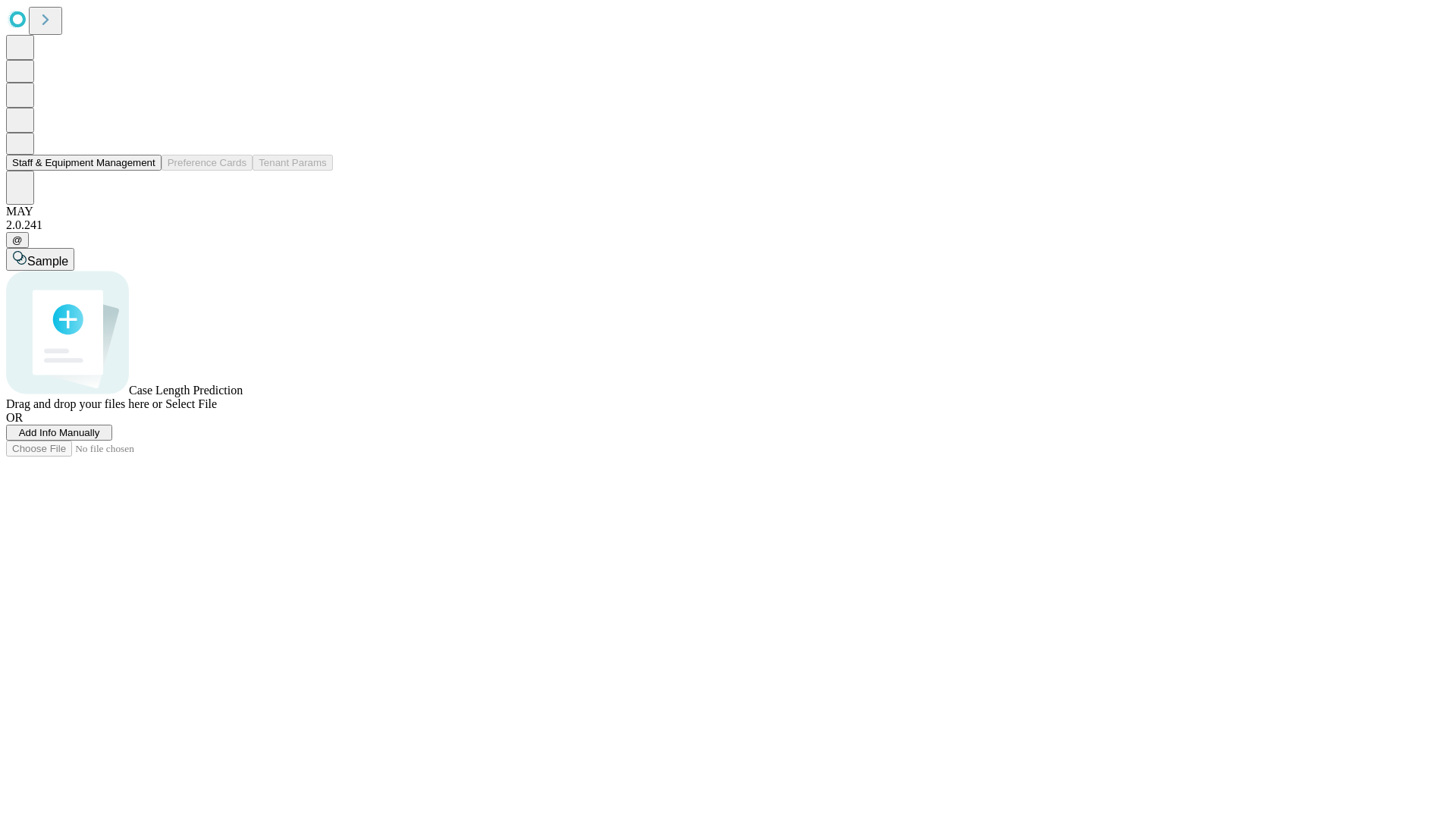 This screenshot has height=819, width=1456. I want to click on div: MAY, so click(728, 211).